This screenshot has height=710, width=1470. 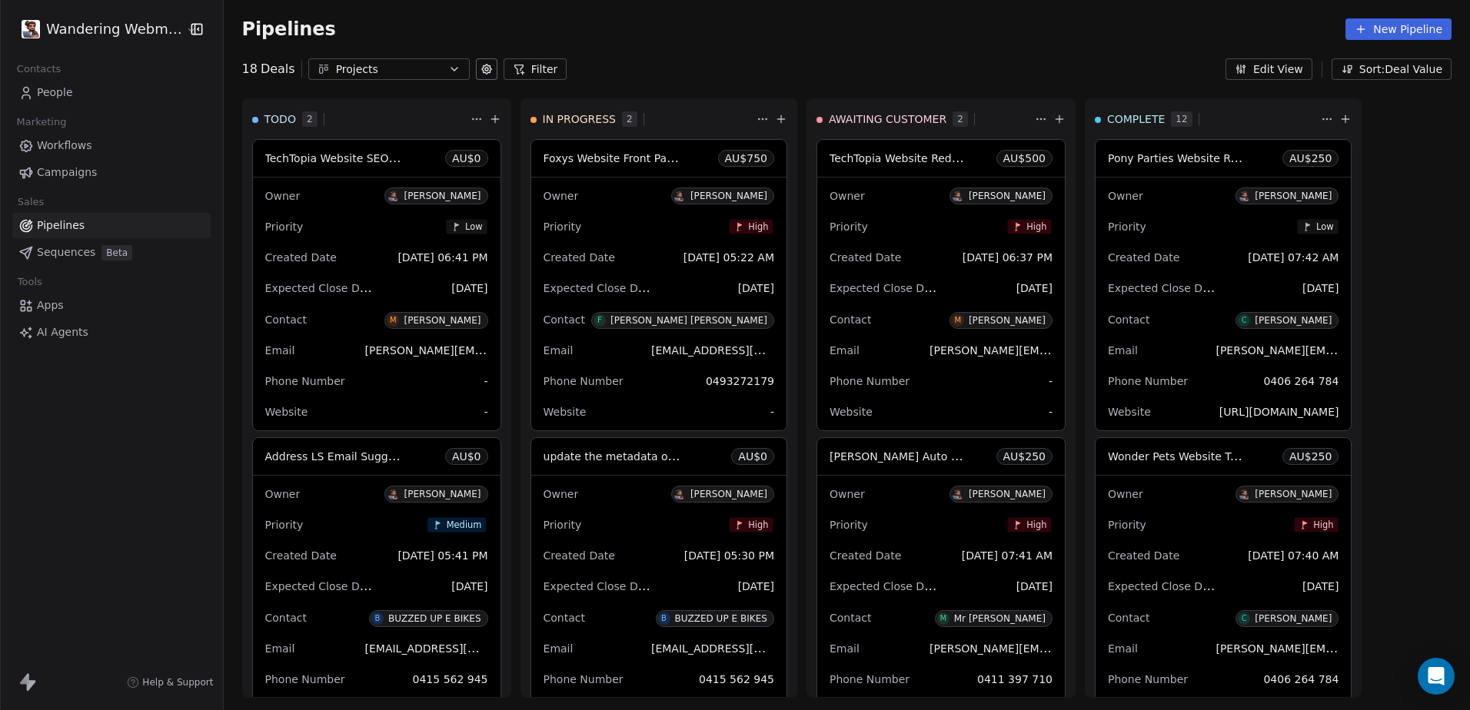 What do you see at coordinates (38, 69) in the screenshot?
I see `span: Contacts` at bounding box center [38, 69].